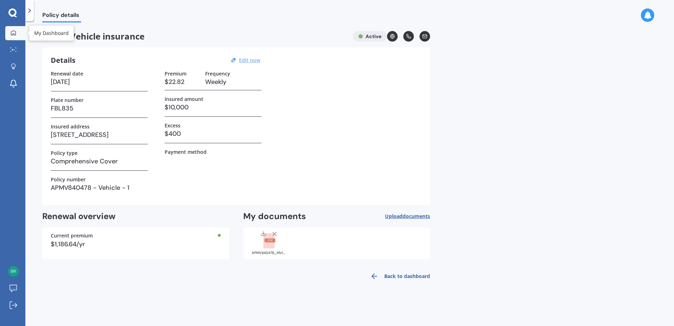 This screenshot has width=674, height=326. What do you see at coordinates (64, 153) in the screenshot?
I see `label: Policy type` at bounding box center [64, 153].